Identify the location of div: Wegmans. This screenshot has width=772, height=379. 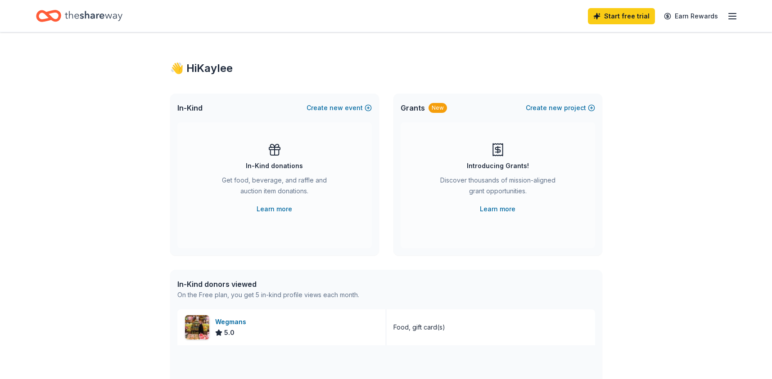
(232, 322).